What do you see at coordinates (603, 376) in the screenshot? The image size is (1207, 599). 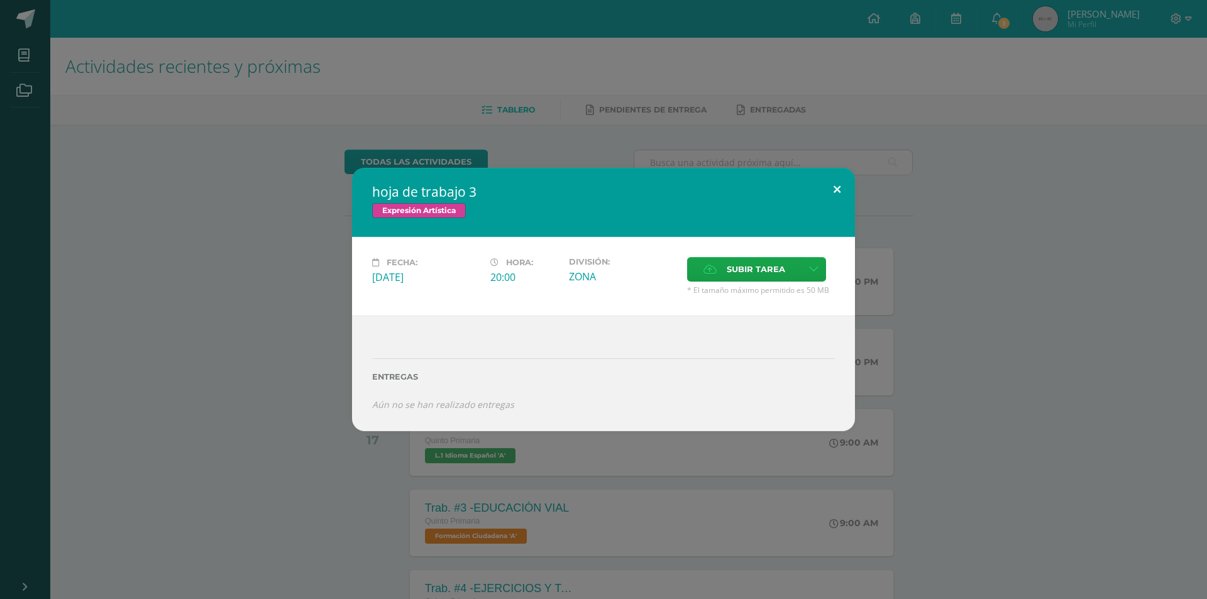 I see `label: Entregas` at bounding box center [603, 376].